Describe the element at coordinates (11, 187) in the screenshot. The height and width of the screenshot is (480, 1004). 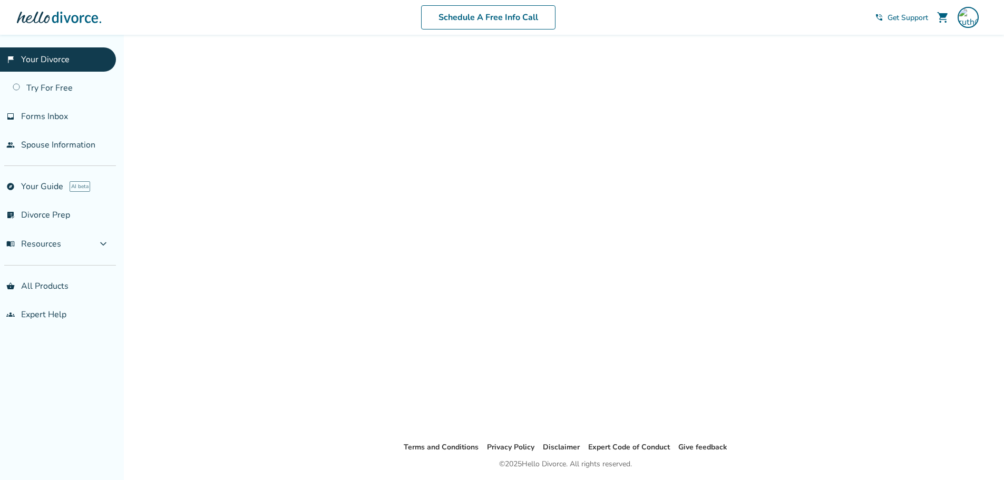
I see `span: explore` at that location.